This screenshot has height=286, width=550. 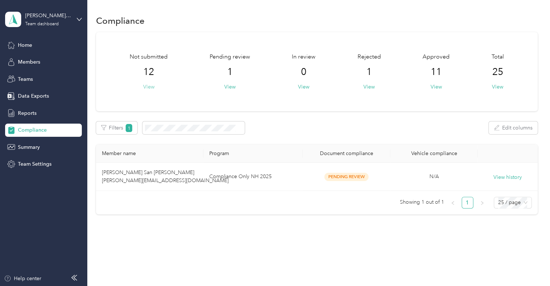 I want to click on span: Showing 1 out of 1, so click(x=422, y=202).